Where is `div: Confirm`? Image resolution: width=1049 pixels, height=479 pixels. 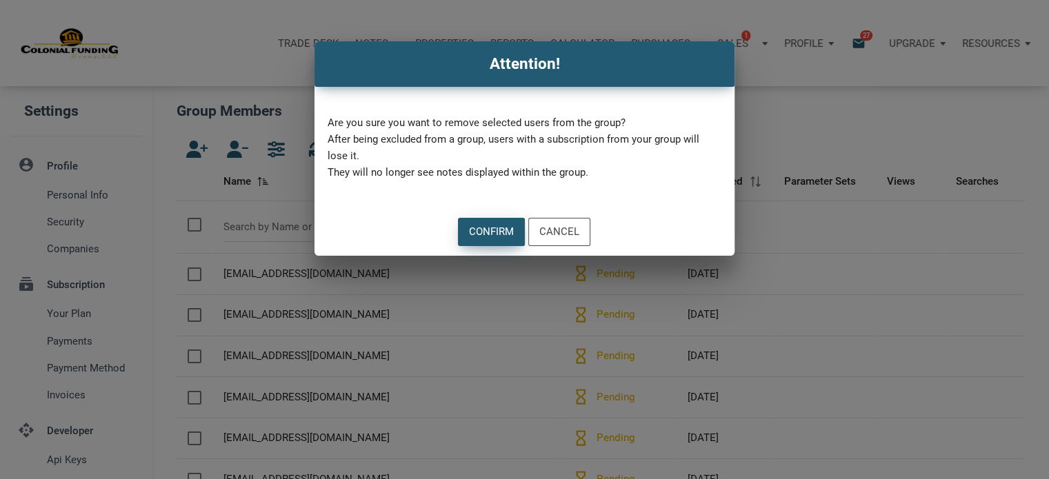 div: Confirm is located at coordinates (491, 232).